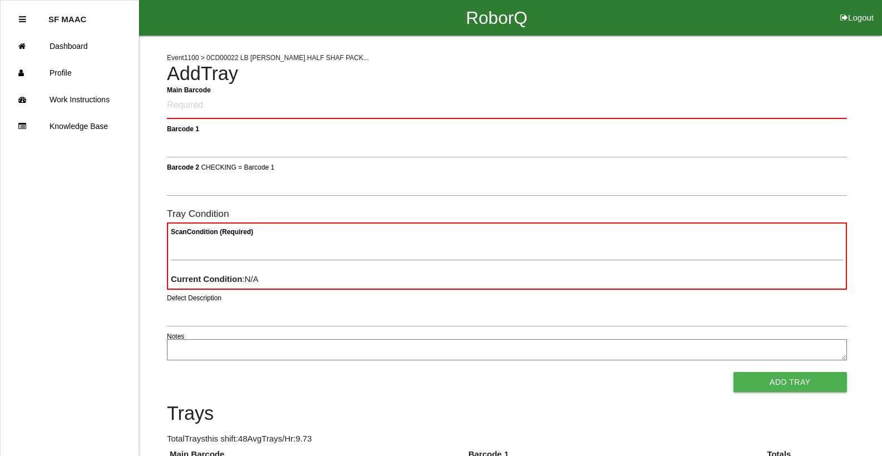 This screenshot has width=882, height=456. I want to click on label: Notes, so click(175, 337).